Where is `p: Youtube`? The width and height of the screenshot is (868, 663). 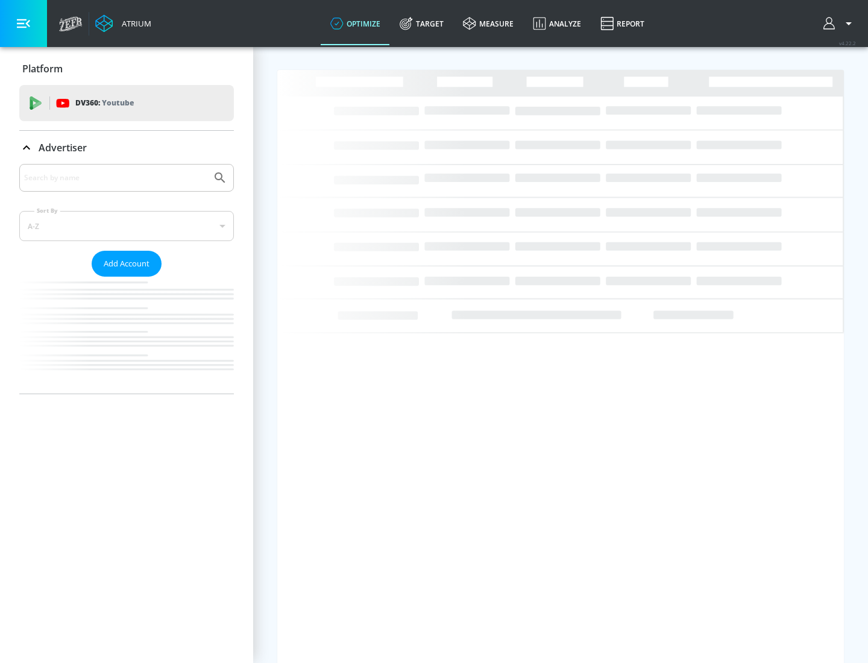
p: Youtube is located at coordinates (118, 103).